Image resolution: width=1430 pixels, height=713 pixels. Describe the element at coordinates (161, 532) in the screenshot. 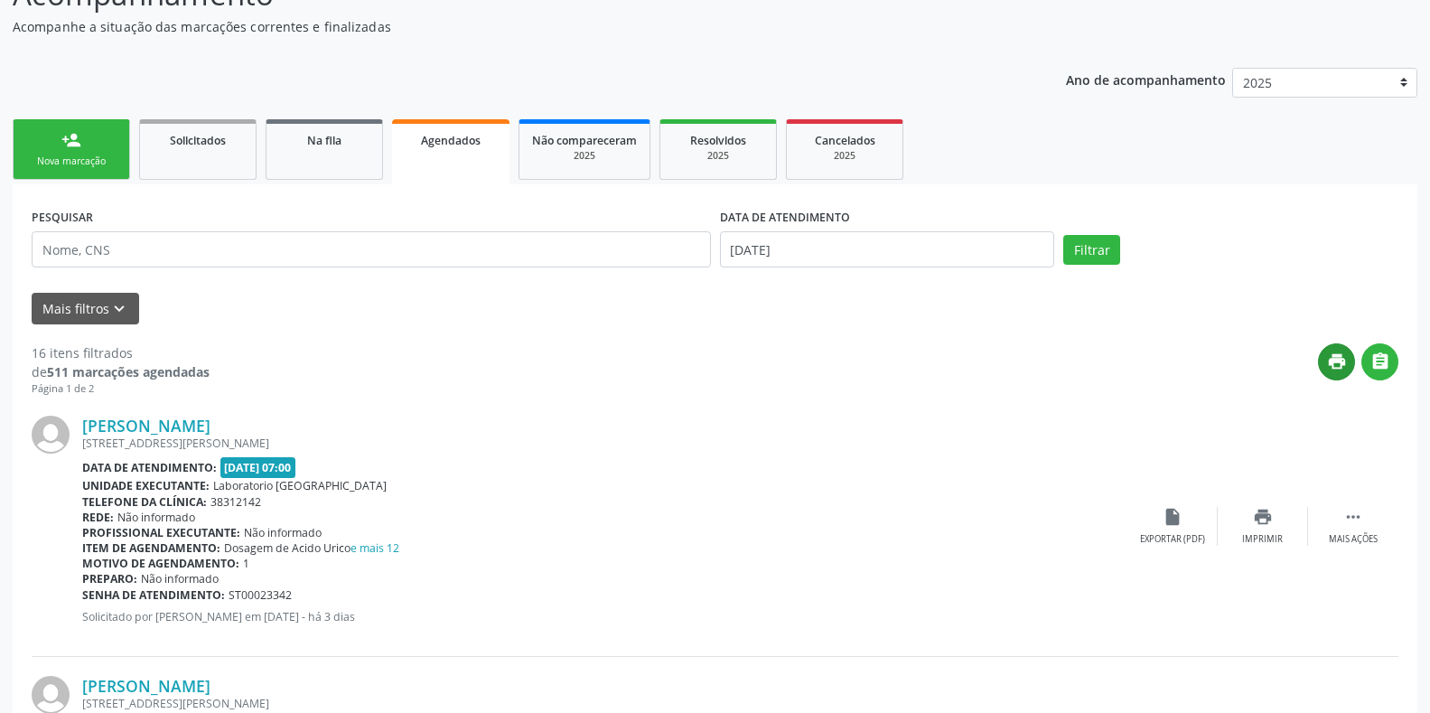

I see `b: Profissional executante:` at that location.